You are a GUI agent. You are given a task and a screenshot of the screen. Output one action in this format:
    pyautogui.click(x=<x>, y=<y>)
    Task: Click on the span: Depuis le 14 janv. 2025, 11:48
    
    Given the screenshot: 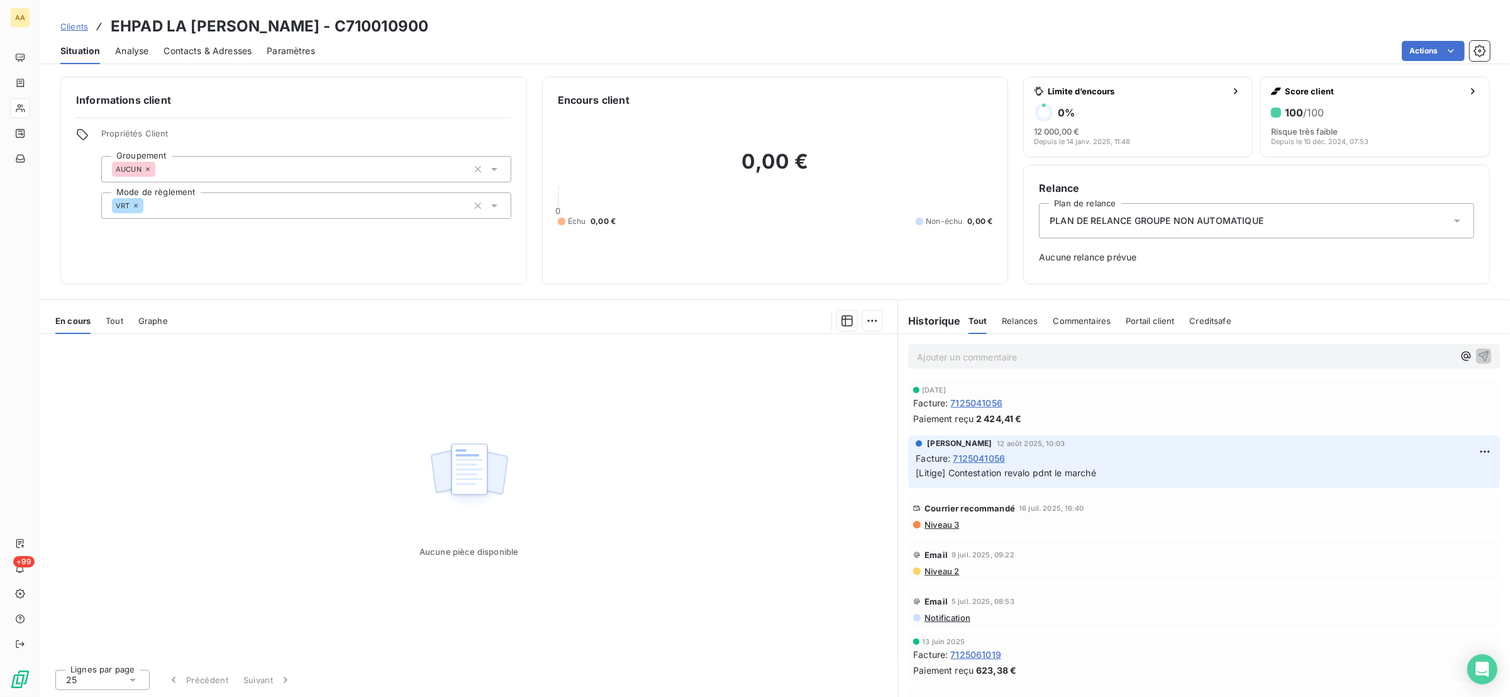 What is the action you would take?
    pyautogui.click(x=1082, y=142)
    